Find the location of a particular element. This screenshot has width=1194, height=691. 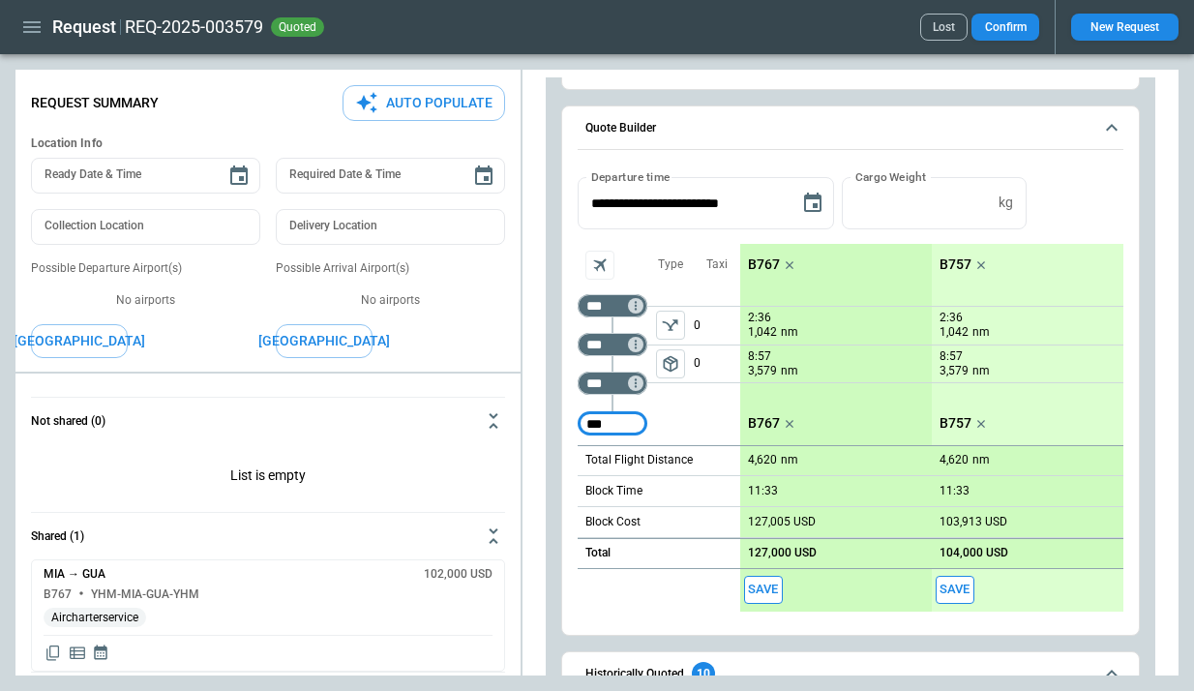

span: Display detailed quote content is located at coordinates (77, 653).